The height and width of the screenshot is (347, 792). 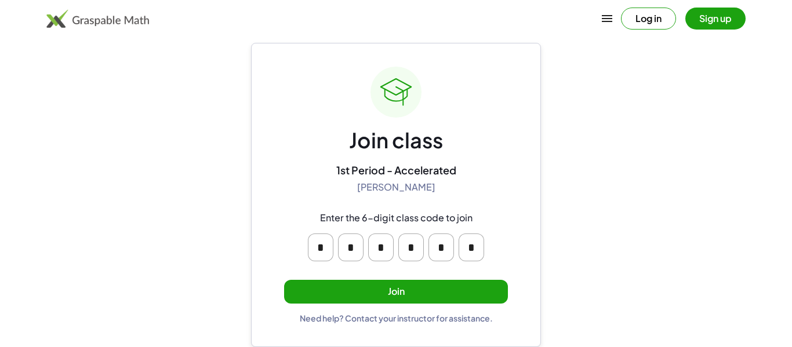 What do you see at coordinates (648, 19) in the screenshot?
I see `button: Log in` at bounding box center [648, 19].